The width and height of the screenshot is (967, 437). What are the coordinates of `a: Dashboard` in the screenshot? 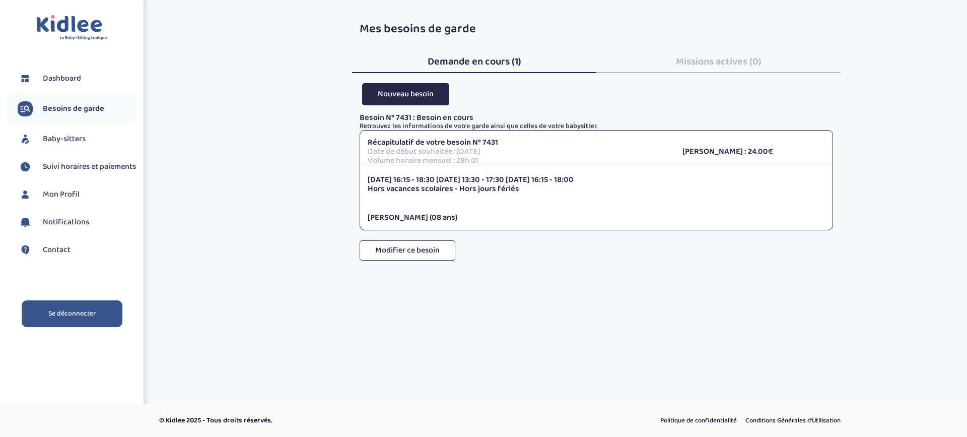 It's located at (77, 79).